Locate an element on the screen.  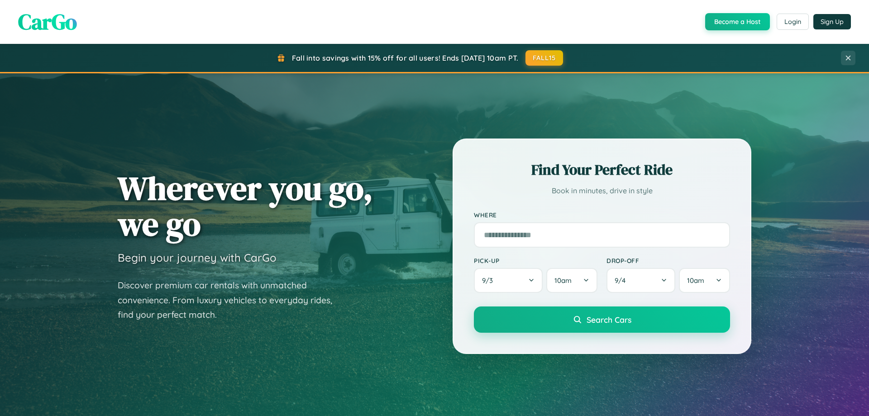
label: Drop-off is located at coordinates (668, 260).